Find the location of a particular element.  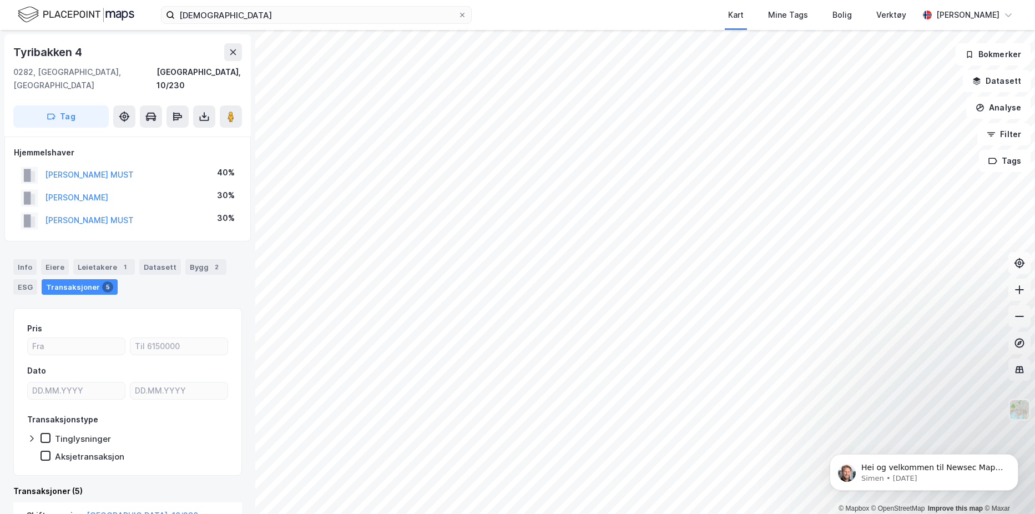

input: Fra is located at coordinates (76, 346).